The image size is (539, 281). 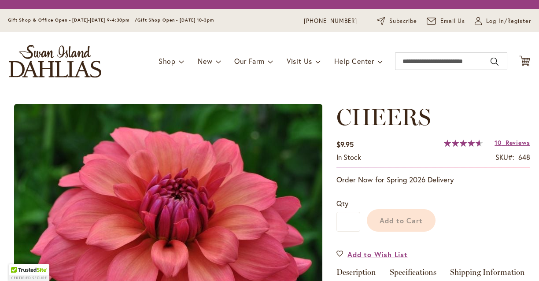 What do you see at coordinates (413, 274) in the screenshot?
I see `a: Specifications` at bounding box center [413, 274].